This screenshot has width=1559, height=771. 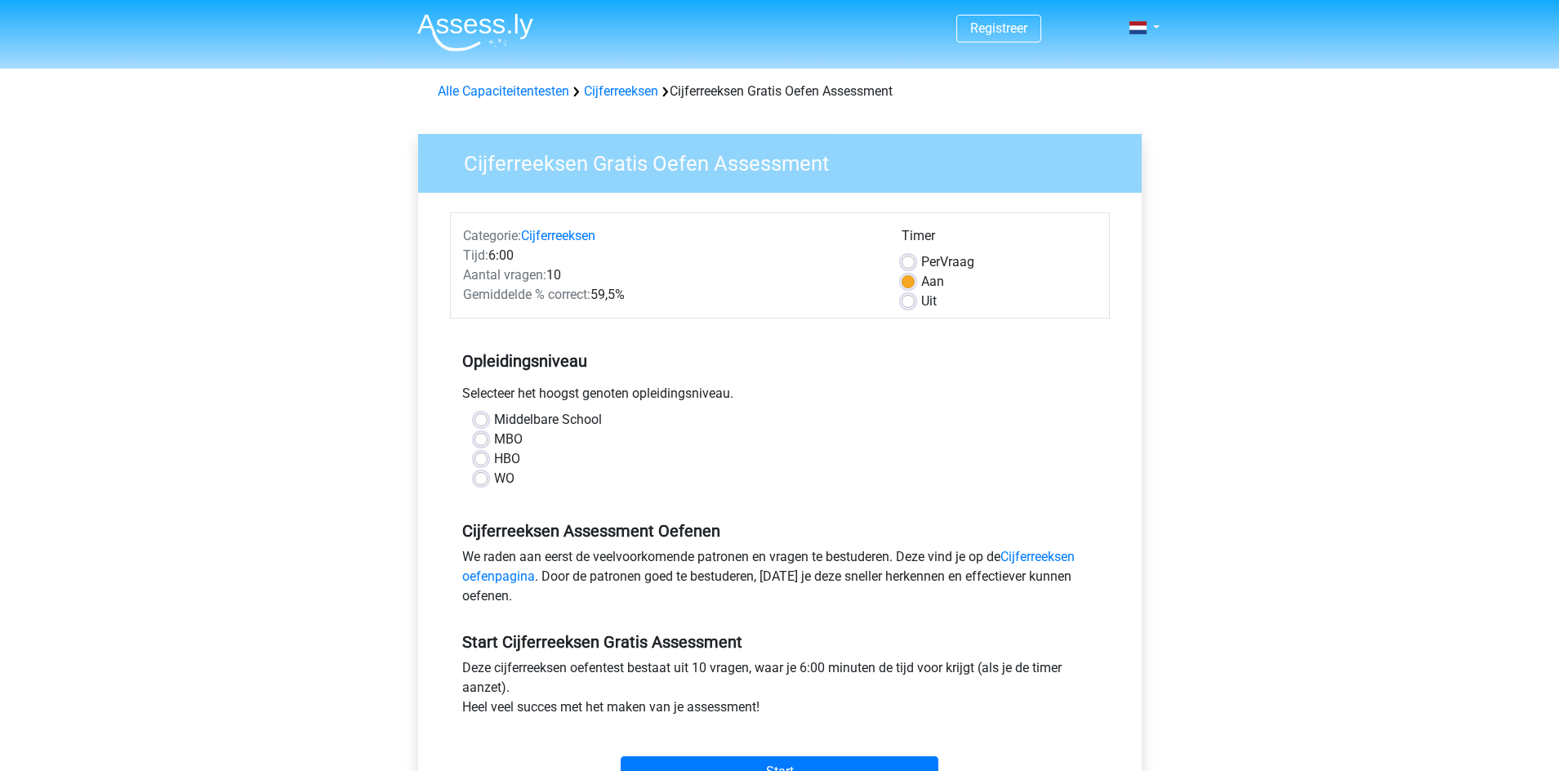 I want to click on div: Cijferreeksen Gratis Oefen Assessment, so click(x=780, y=91).